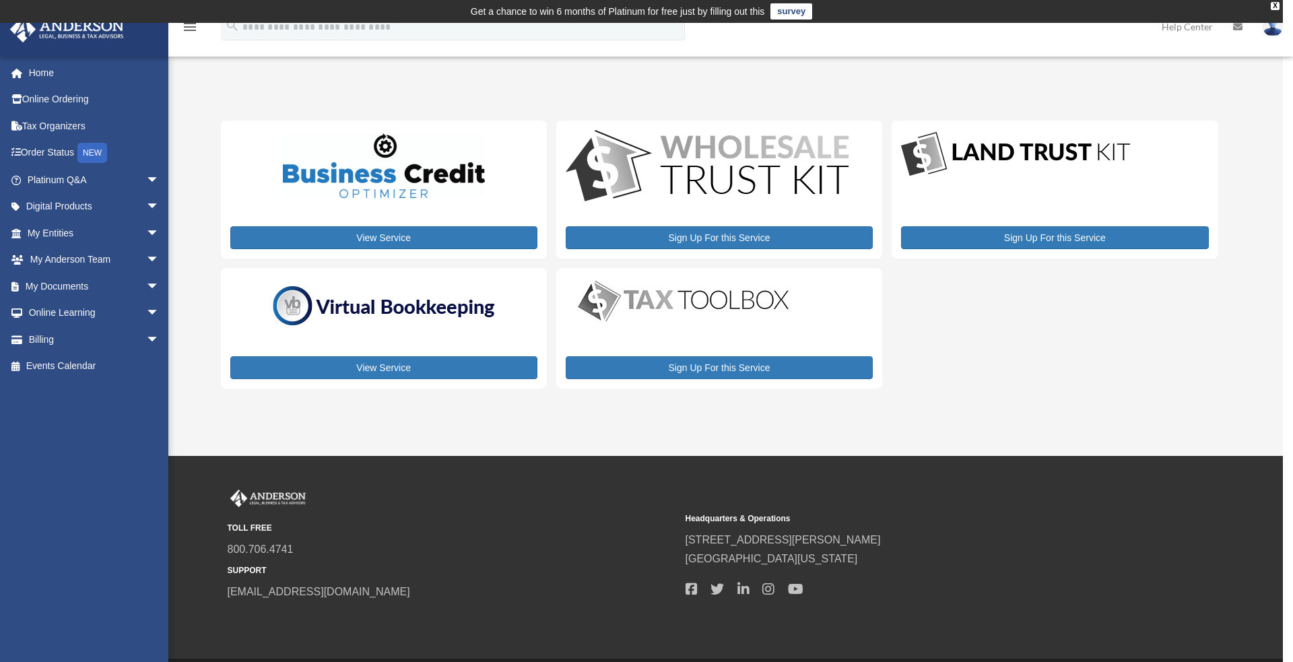  Describe the element at coordinates (94, 260) in the screenshot. I see `a: My Anderson Teamarrow_drop_down` at that location.